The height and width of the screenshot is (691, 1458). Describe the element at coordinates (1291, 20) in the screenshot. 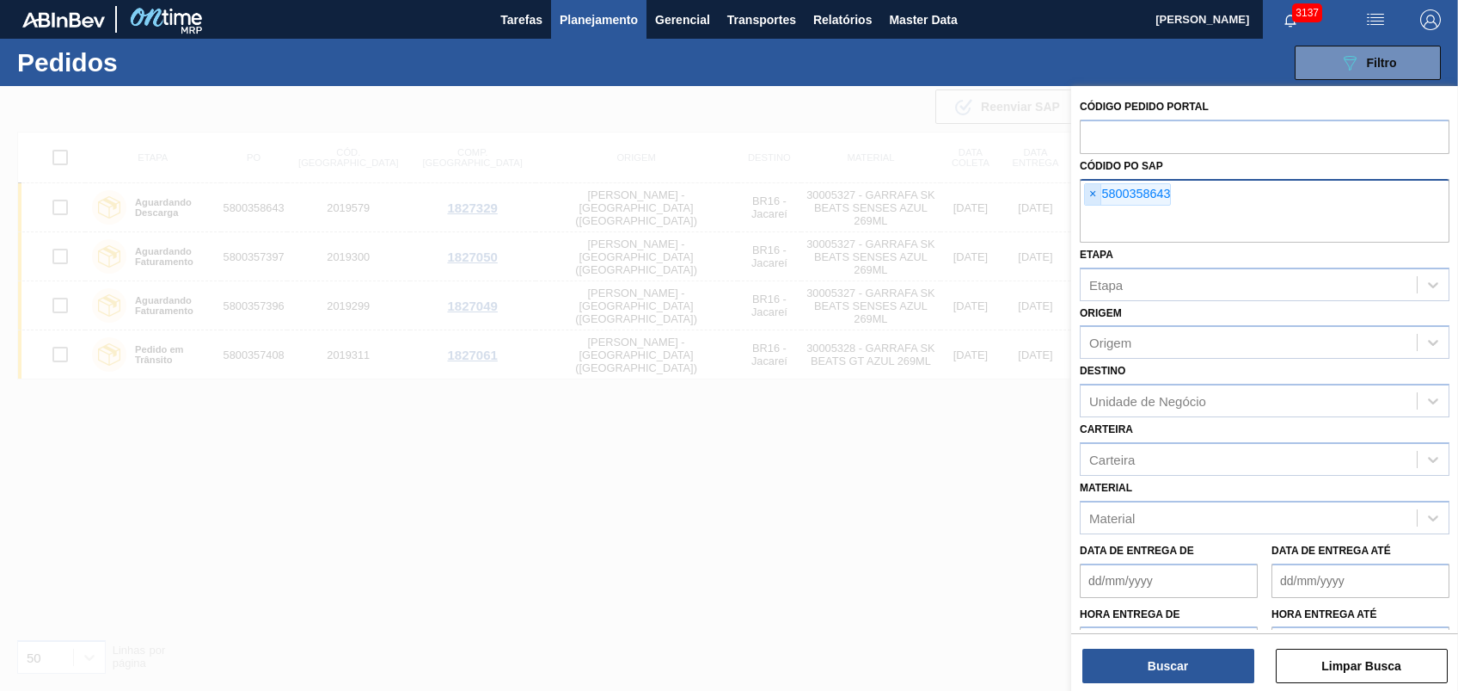

I see `button: Notificações` at that location.